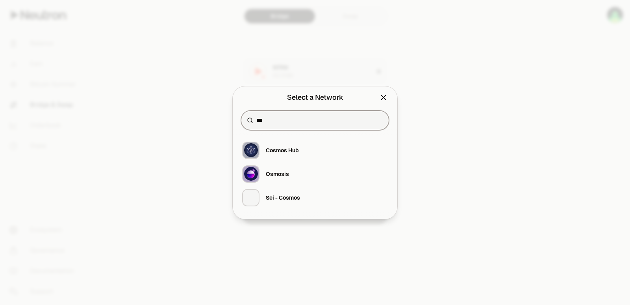  Describe the element at coordinates (283, 150) in the screenshot. I see `div: Cosmos Hub` at that location.